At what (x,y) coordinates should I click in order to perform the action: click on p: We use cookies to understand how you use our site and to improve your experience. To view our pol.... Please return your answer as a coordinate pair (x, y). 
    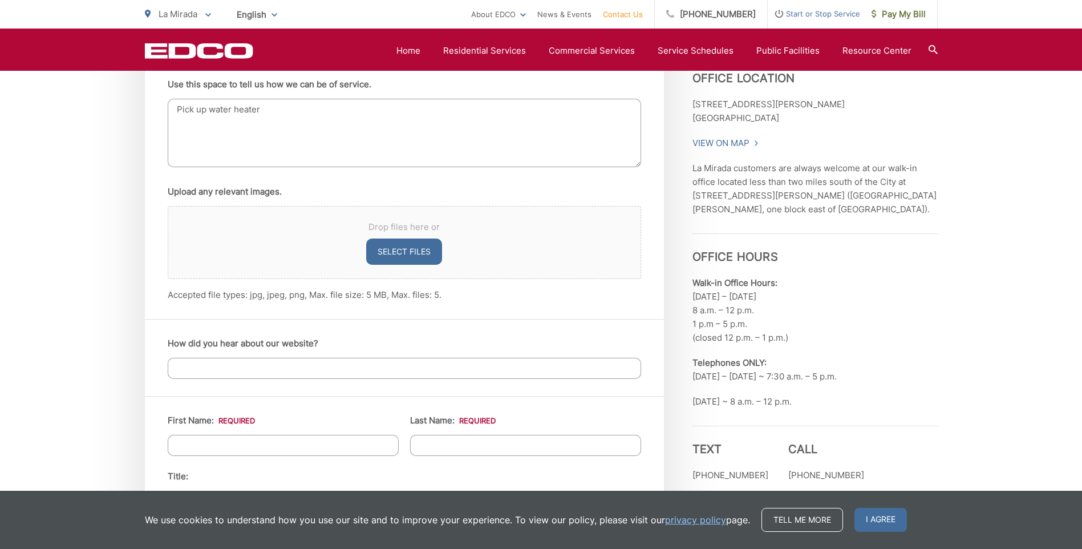
    Looking at the image, I should click on (447, 519).